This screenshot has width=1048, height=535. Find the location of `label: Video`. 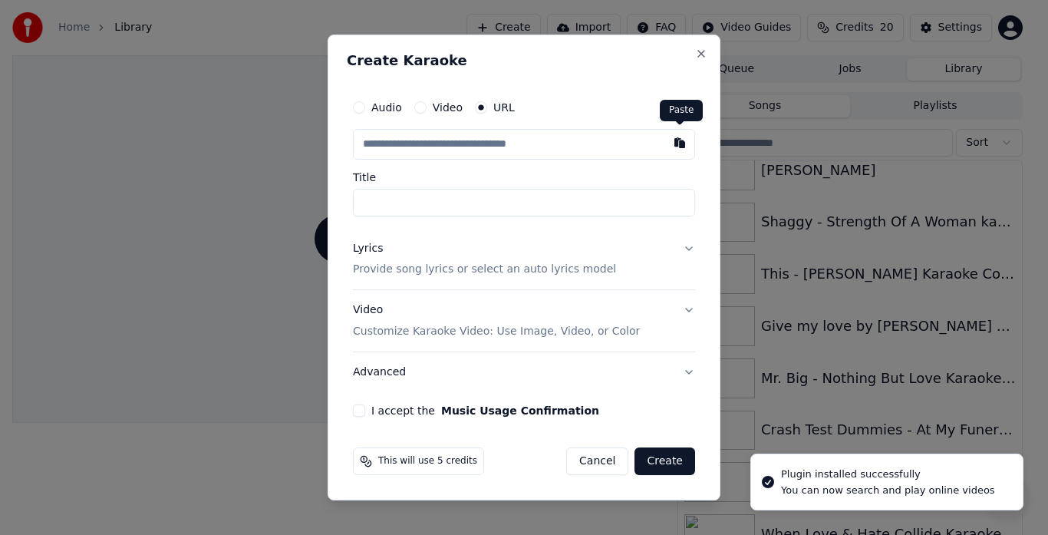

label: Video is located at coordinates (447, 107).